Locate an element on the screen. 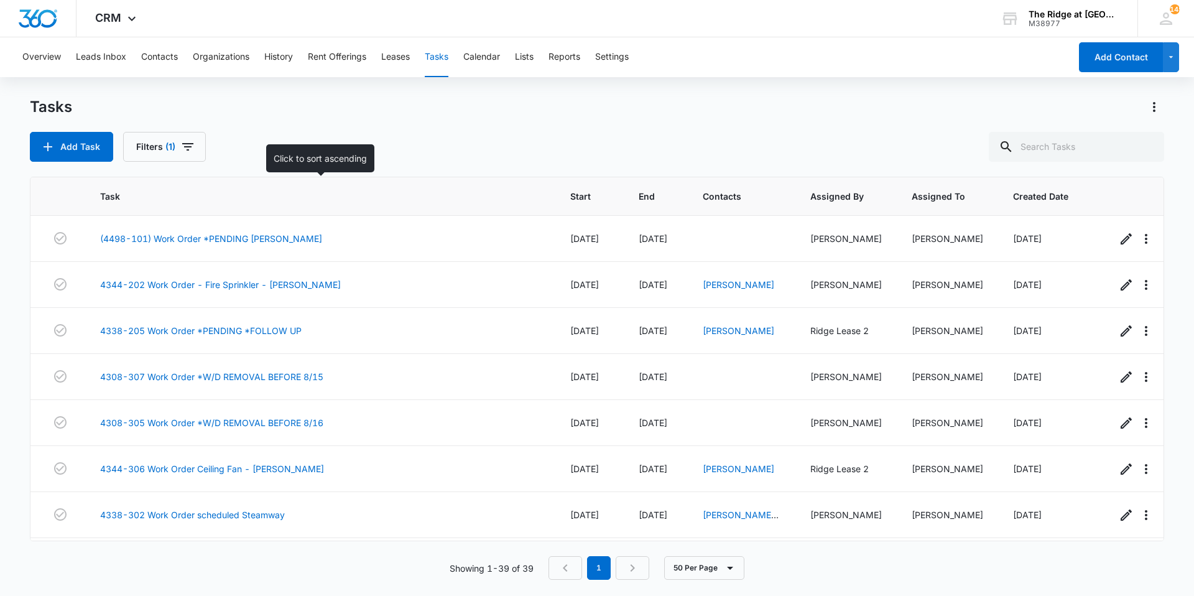  span: CRM is located at coordinates (108, 17).